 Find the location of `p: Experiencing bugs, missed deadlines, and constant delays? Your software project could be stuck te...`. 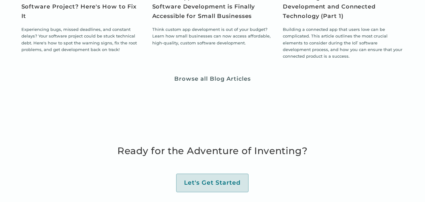

p: Experiencing bugs, missed deadlines, and constant delays? Your software project could be stuck te... is located at coordinates (82, 40).